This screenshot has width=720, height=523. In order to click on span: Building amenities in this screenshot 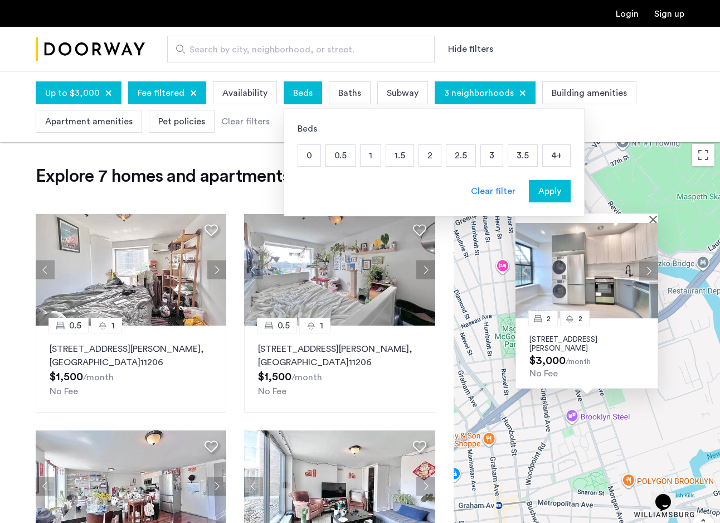, I will do `click(589, 93)`.